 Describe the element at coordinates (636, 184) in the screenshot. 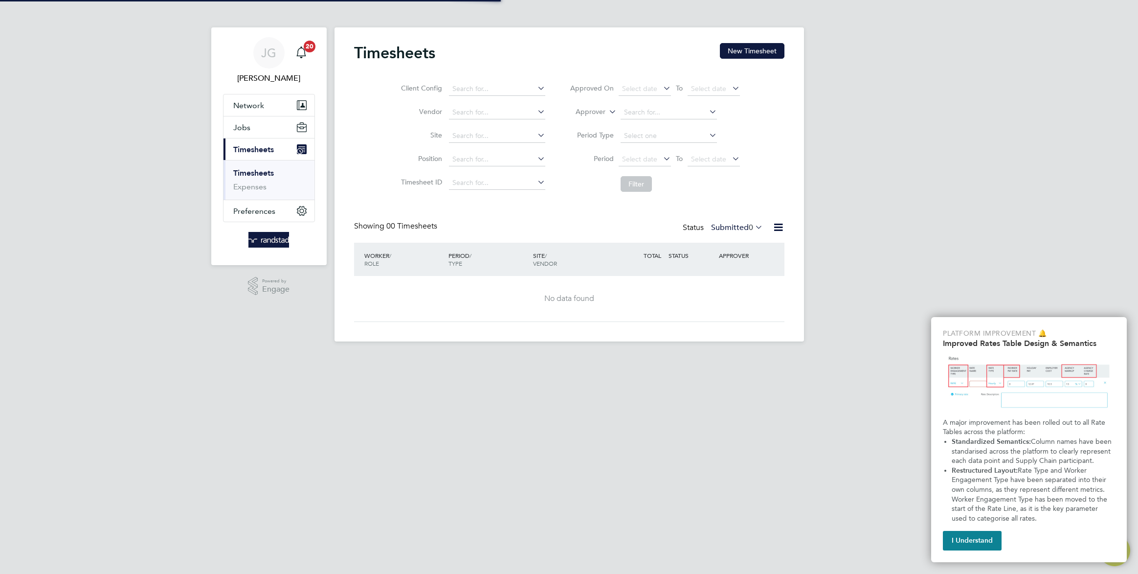

I see `button: Filter` at that location.